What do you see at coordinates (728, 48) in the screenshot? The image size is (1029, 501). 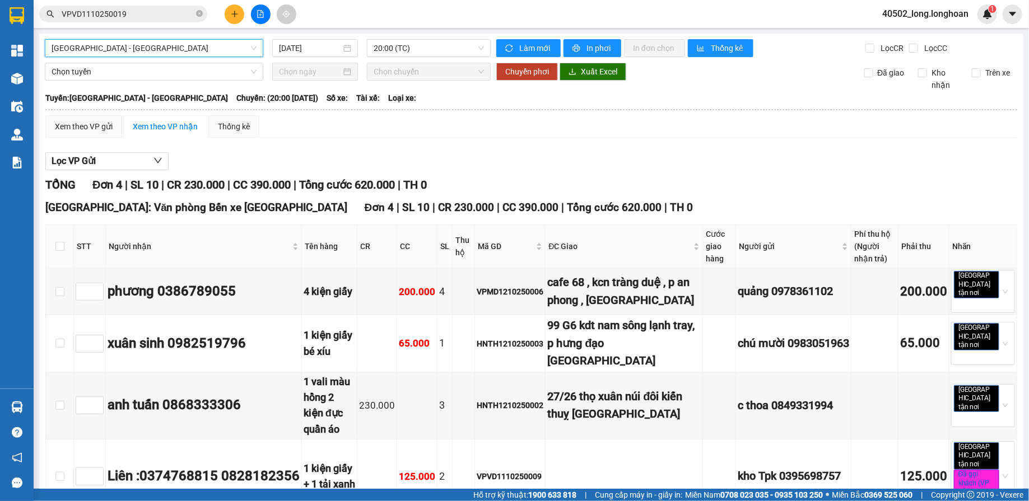 I see `span: Thống kê` at bounding box center [728, 48].